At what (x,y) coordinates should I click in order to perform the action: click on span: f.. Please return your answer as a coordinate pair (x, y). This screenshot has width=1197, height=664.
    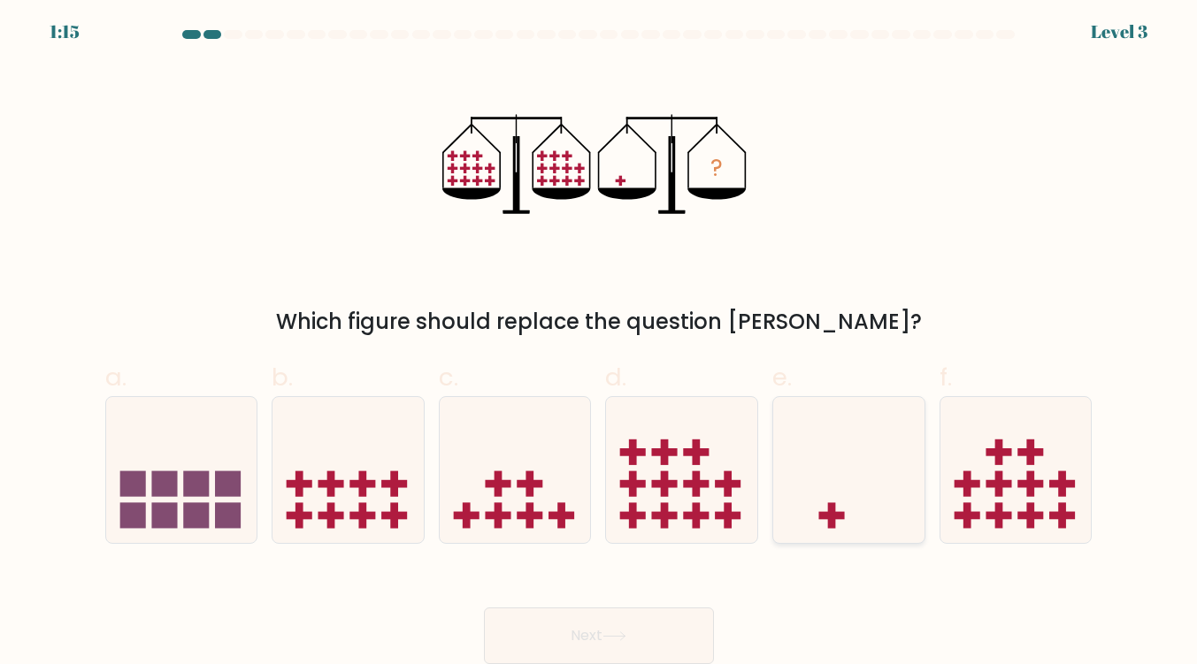
    Looking at the image, I should click on (946, 377).